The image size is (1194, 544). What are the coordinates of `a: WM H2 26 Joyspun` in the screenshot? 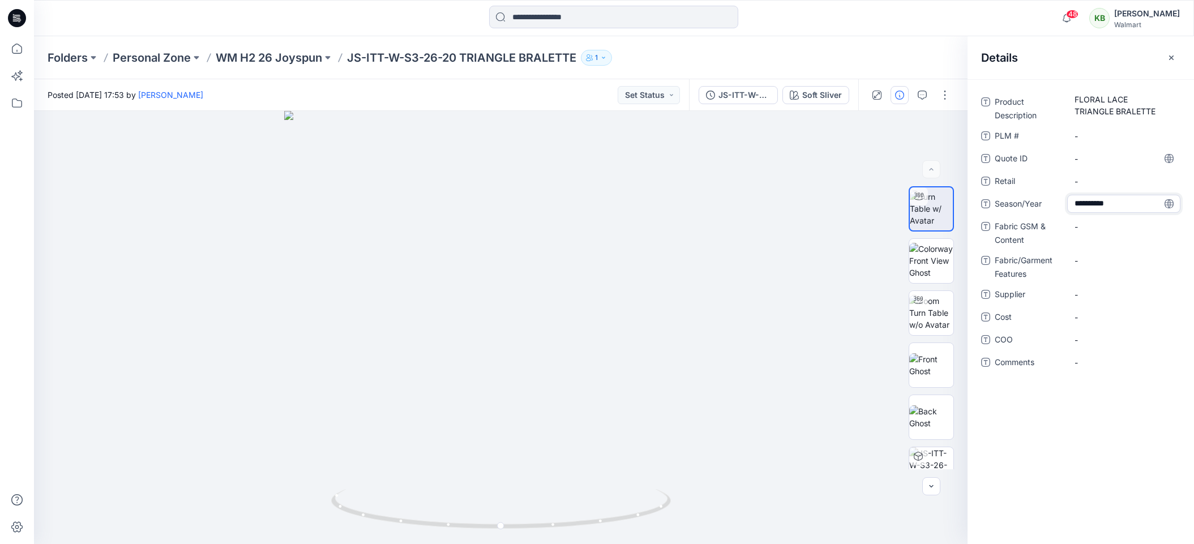 It's located at (269, 58).